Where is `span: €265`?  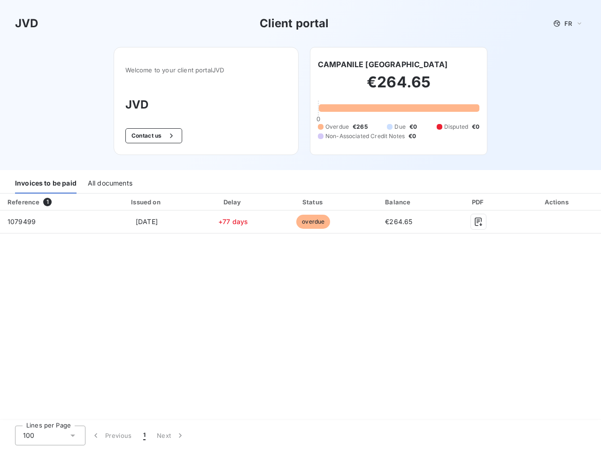 span: €265 is located at coordinates (360, 127).